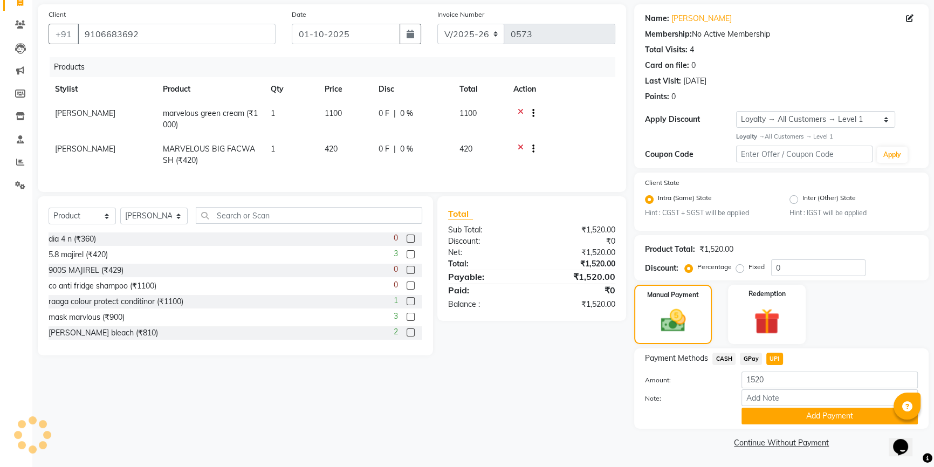 The height and width of the screenshot is (467, 934). Describe the element at coordinates (757, 267) in the screenshot. I see `label: Fixed` at that location.